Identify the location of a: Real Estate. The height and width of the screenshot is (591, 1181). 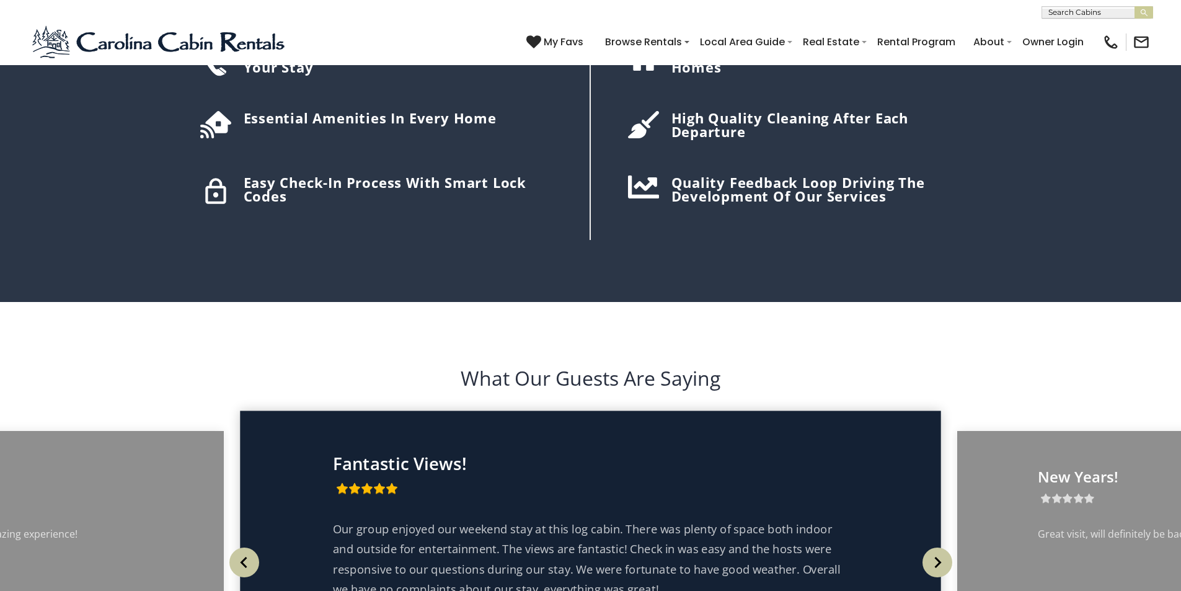
(830, 42).